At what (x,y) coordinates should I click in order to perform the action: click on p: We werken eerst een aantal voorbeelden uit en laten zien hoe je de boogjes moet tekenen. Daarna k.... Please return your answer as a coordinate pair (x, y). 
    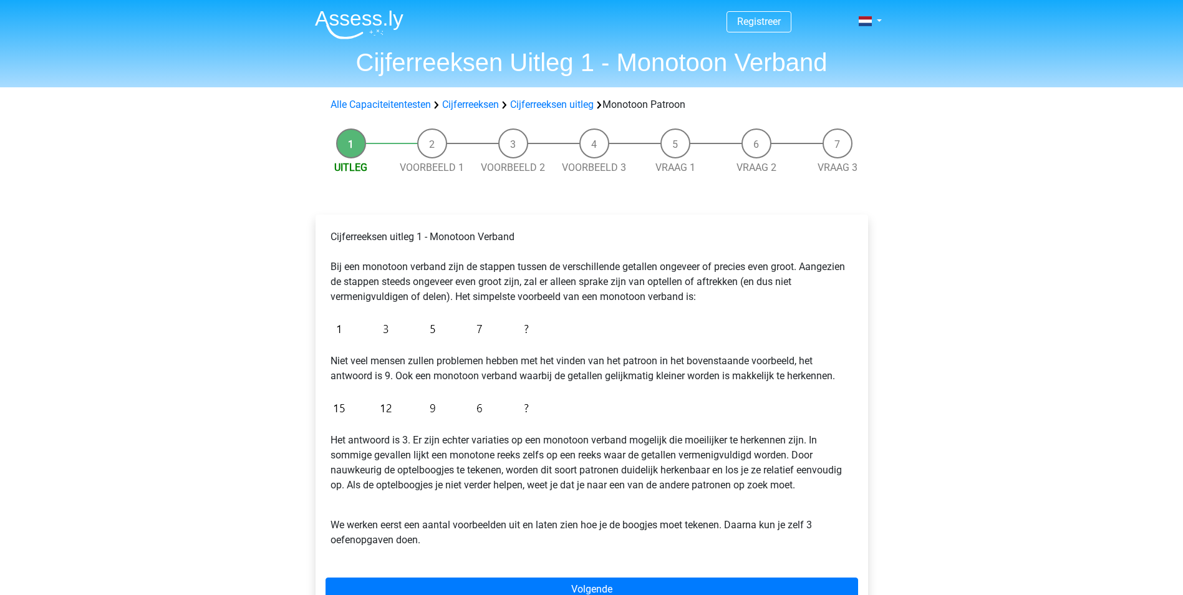
    Looking at the image, I should click on (592, 525).